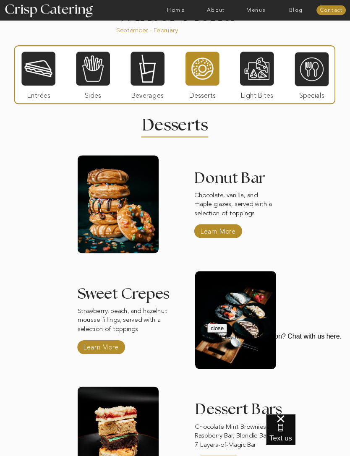 The height and width of the screenshot is (456, 350). I want to click on h3: Donut Bar, so click(245, 180).